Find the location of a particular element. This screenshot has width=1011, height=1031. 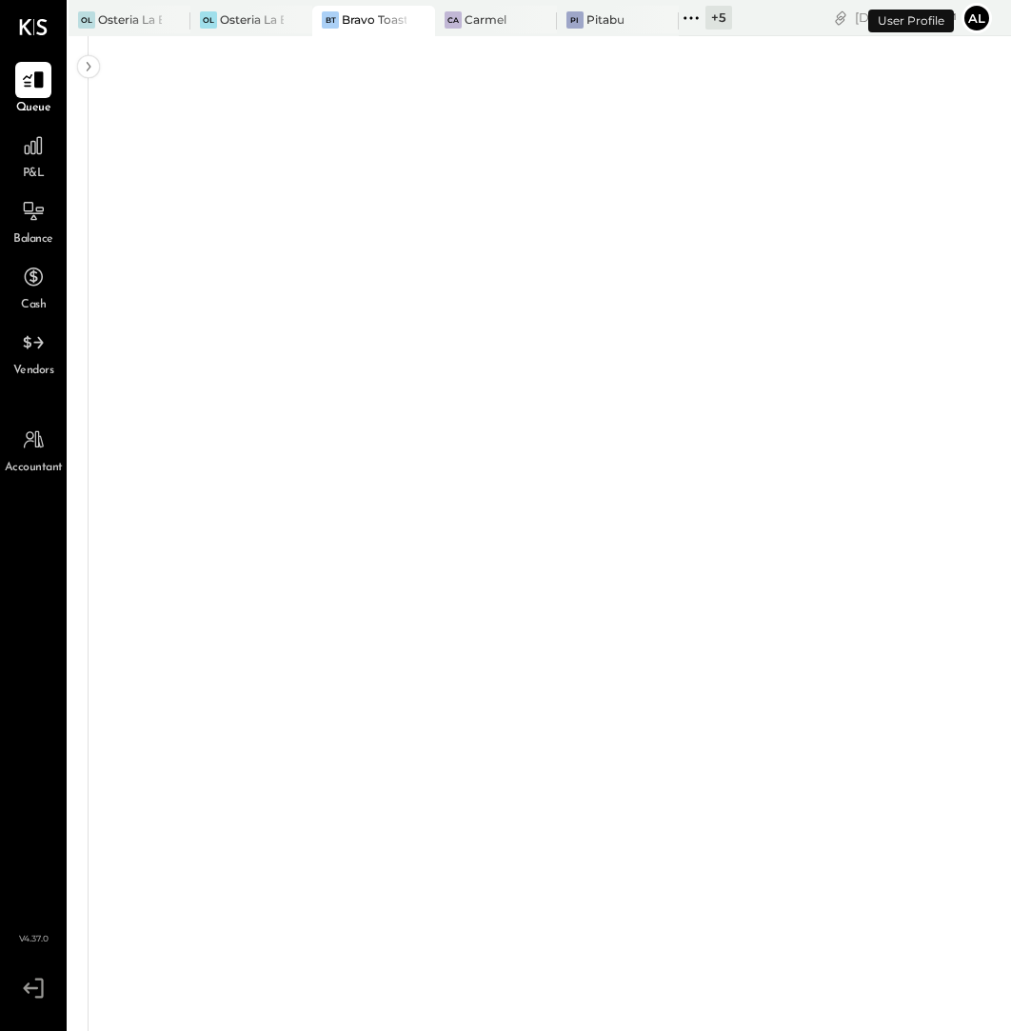

a: Balance is located at coordinates (33, 221).